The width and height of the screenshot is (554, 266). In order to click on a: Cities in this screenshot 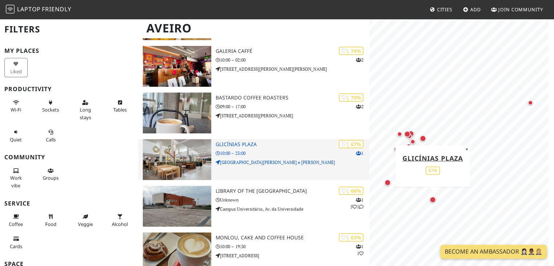, I will do `click(441, 9)`.